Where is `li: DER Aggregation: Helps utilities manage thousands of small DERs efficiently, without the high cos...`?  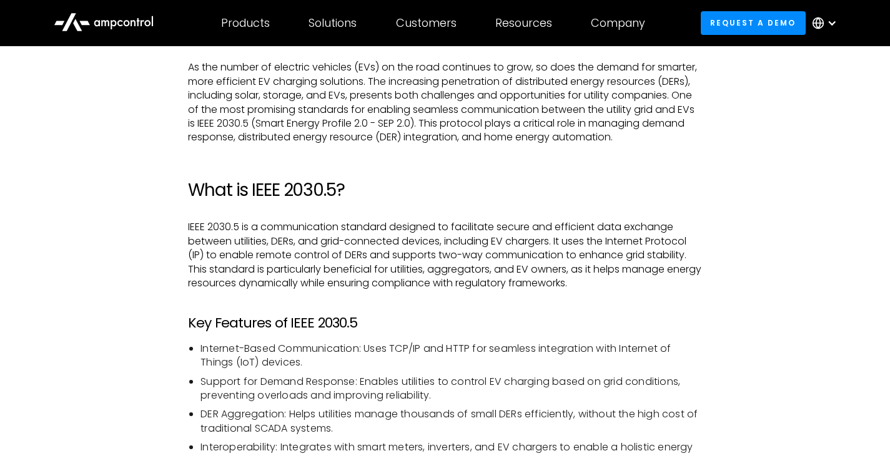
li: DER Aggregation: Helps utilities manage thousands of small DERs efficiently, without the high cos... is located at coordinates (451, 421).